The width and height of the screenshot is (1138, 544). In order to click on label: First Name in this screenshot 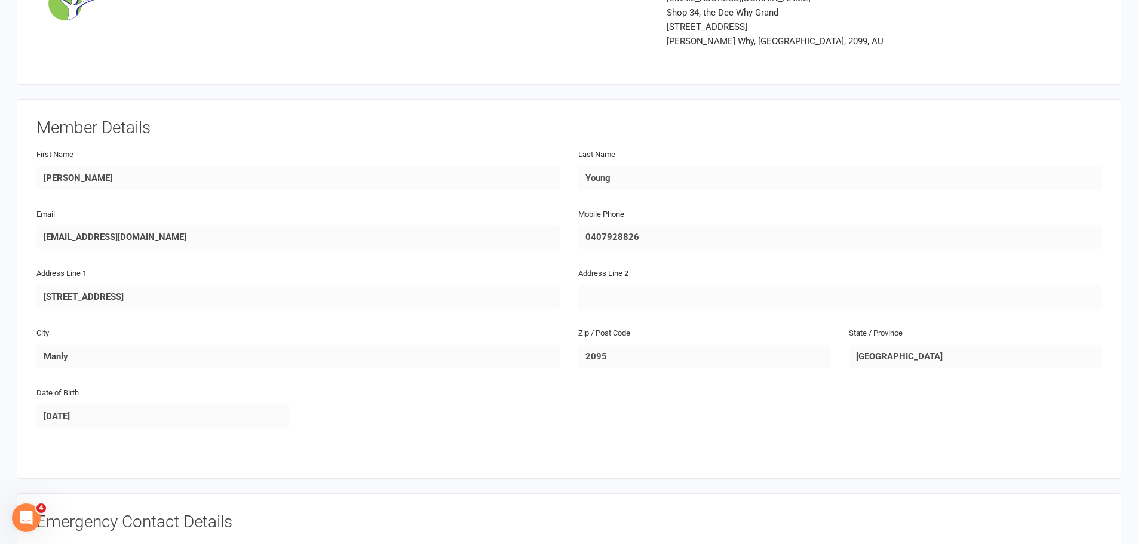, I will do `click(55, 155)`.